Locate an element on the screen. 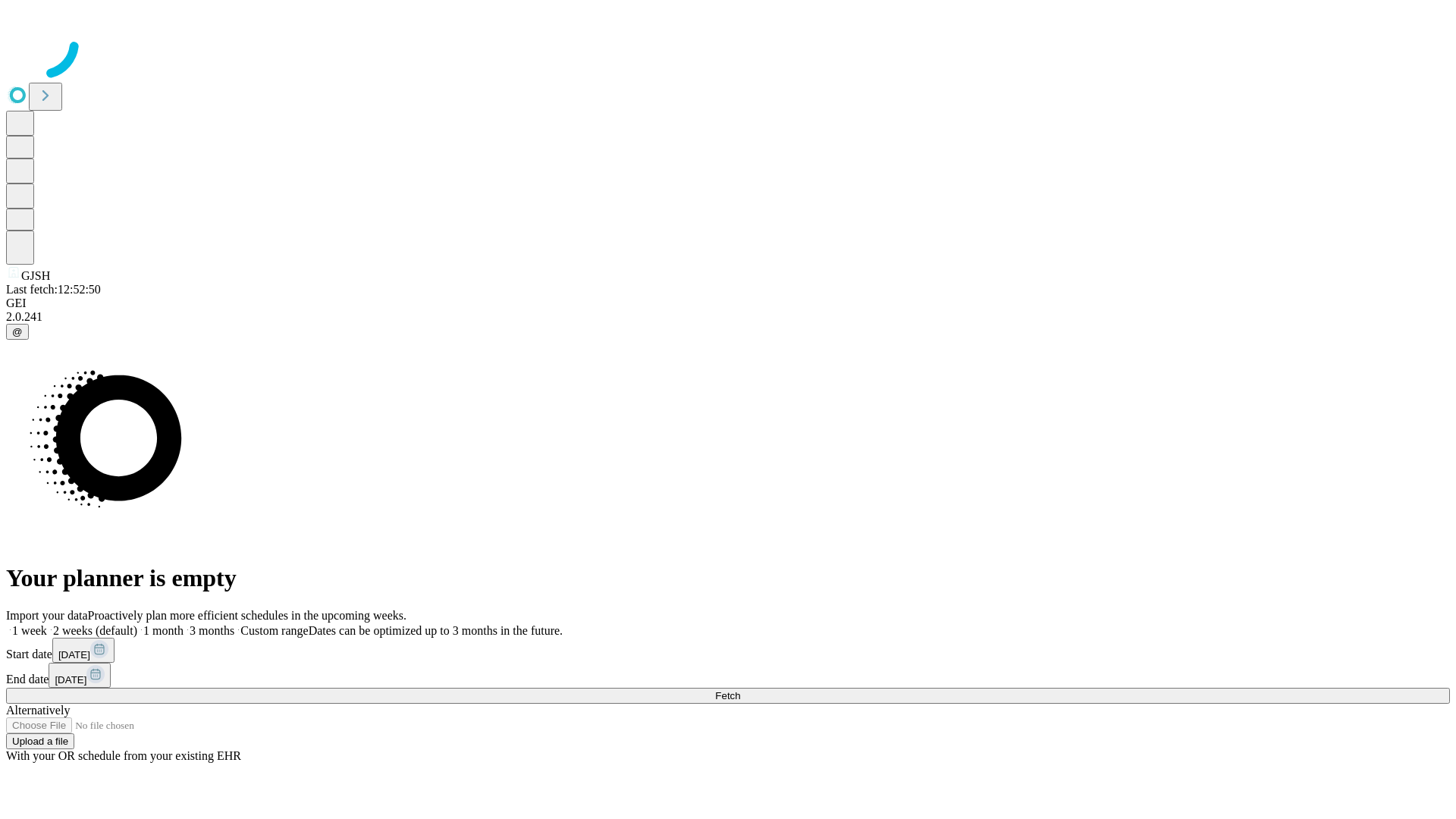 The height and width of the screenshot is (819, 1456). button: Fetch is located at coordinates (728, 695).